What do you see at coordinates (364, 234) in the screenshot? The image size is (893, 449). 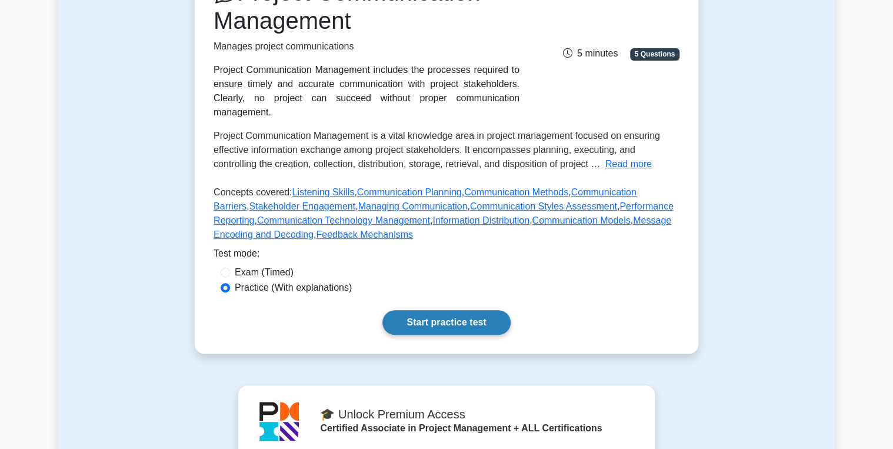 I see `a: Feedback Mechanisms` at bounding box center [364, 234].